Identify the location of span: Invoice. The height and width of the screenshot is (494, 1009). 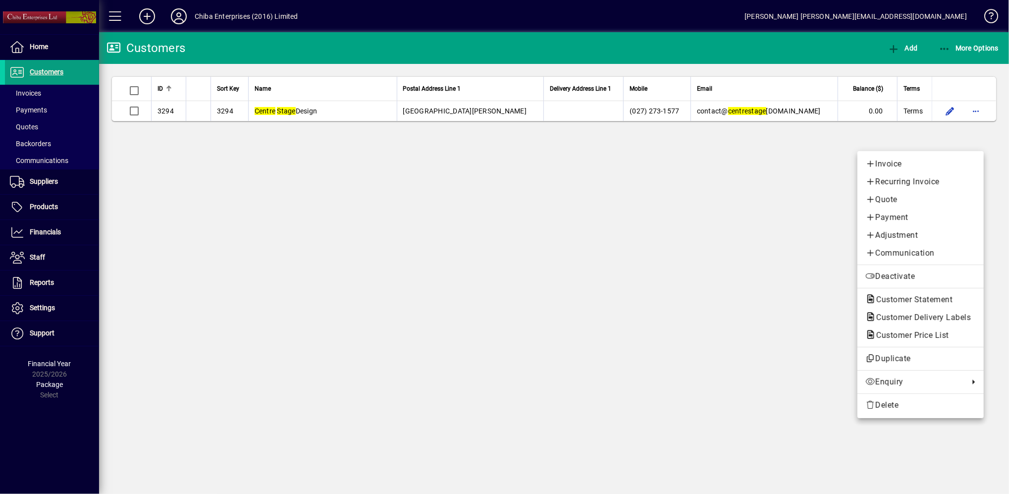
(920, 164).